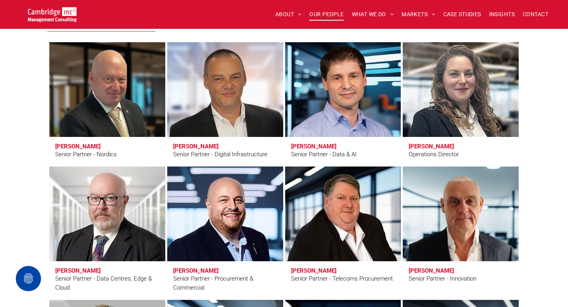  I want to click on div: Senior Partner - Telecoms Procurement, so click(342, 278).